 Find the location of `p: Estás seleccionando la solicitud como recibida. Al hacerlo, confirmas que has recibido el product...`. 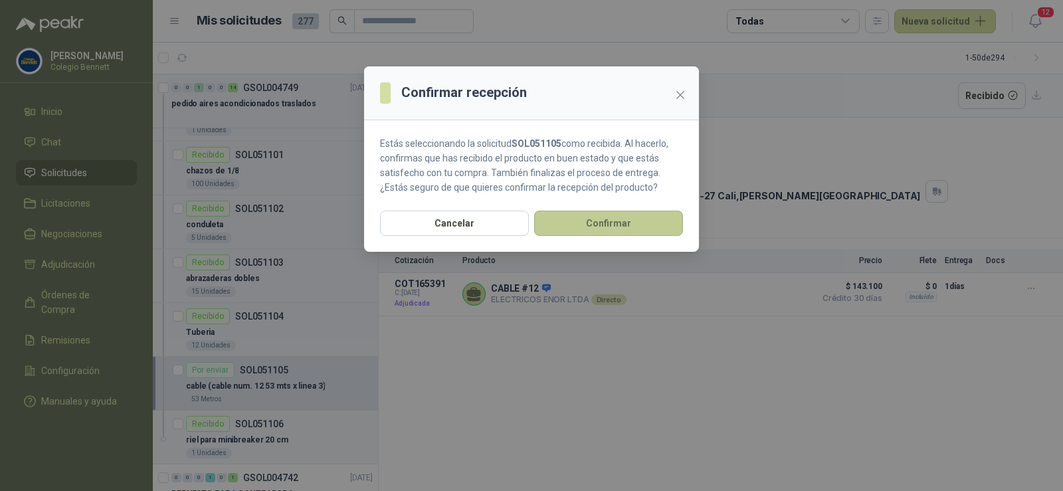

p: Estás seleccionando la solicitud como recibida. Al hacerlo, confirmas que has recibido el product... is located at coordinates (531, 165).